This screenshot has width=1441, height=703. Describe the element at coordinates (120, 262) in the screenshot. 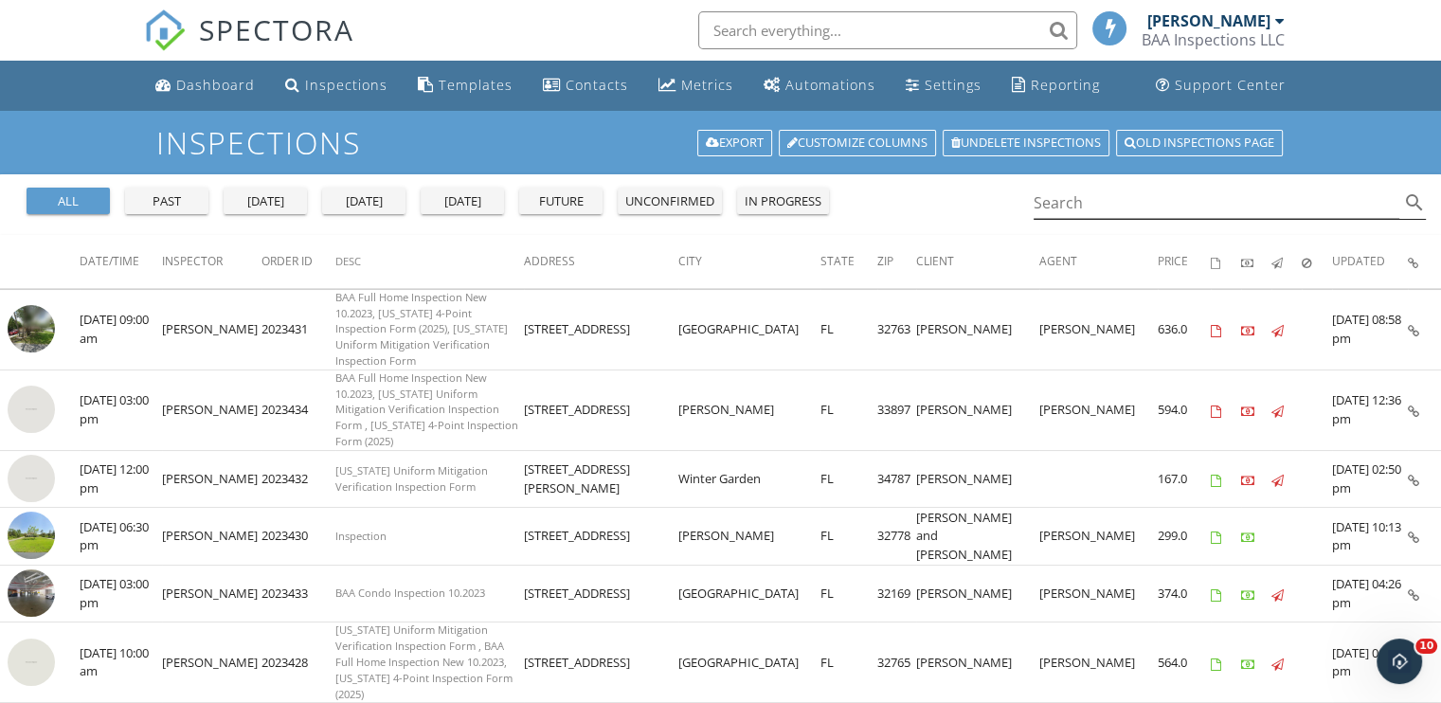

I see `th: Date/Time: Not sorted.` at that location.